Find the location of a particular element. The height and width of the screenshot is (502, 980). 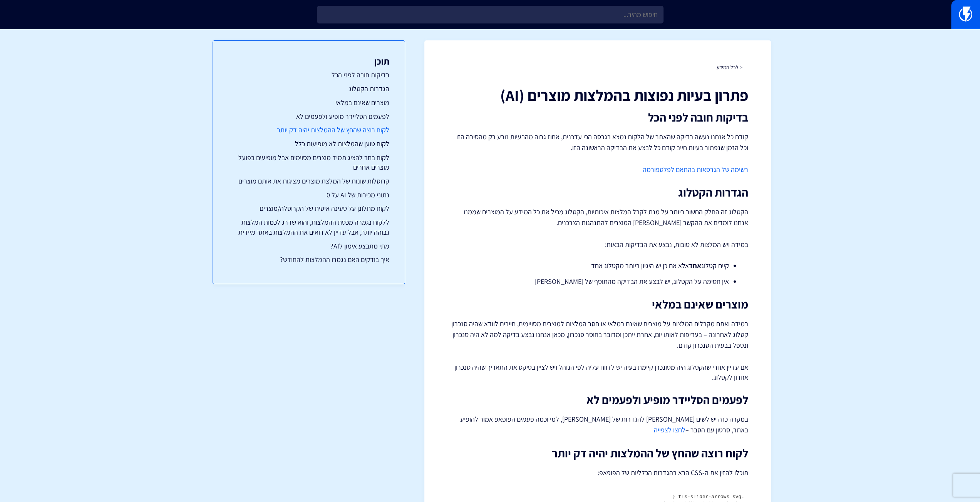

p: במידה ואתם מקבלים המלצות על מוצרים שאינם במלאי או חסר המלצות למוצרים מסויימים, חייבים לוודא שהיה ... is located at coordinates (597, 335).